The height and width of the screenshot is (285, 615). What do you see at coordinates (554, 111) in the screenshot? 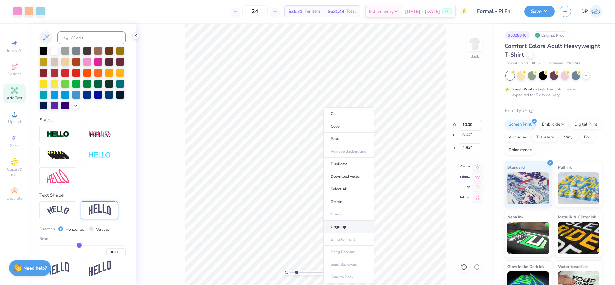
I see `div: Print Type` at bounding box center [554, 111].